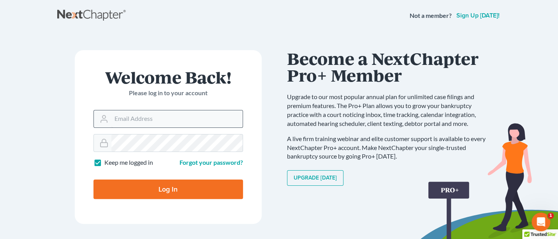 The width and height of the screenshot is (558, 239). I want to click on strong: Not a member?, so click(430, 16).